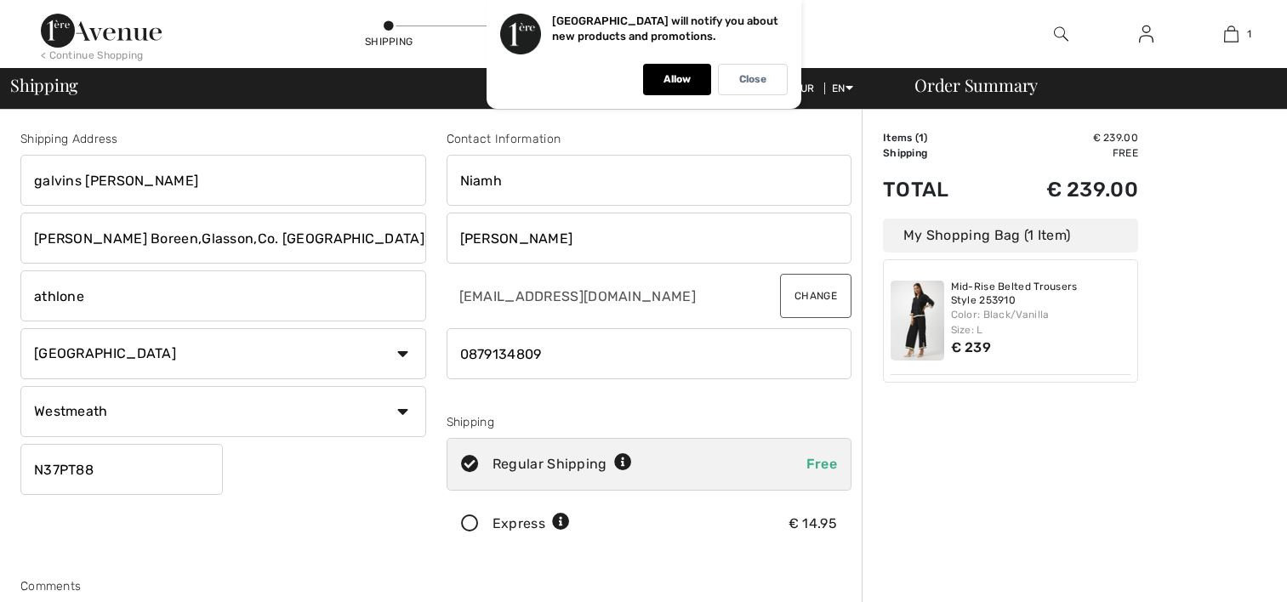 The image size is (1287, 602). Describe the element at coordinates (436, 586) in the screenshot. I see `div: Comments` at that location.